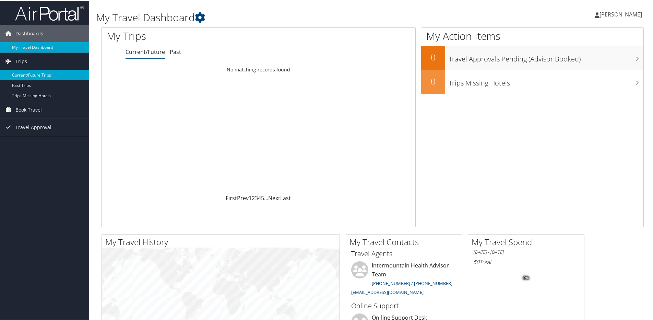 Image resolution: width=653 pixels, height=320 pixels. I want to click on a: 0Travel Approvals Pending (Advisor Booked), so click(532, 57).